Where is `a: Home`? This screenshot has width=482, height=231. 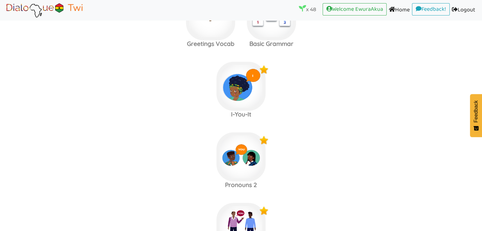 a: Home is located at coordinates (399, 10).